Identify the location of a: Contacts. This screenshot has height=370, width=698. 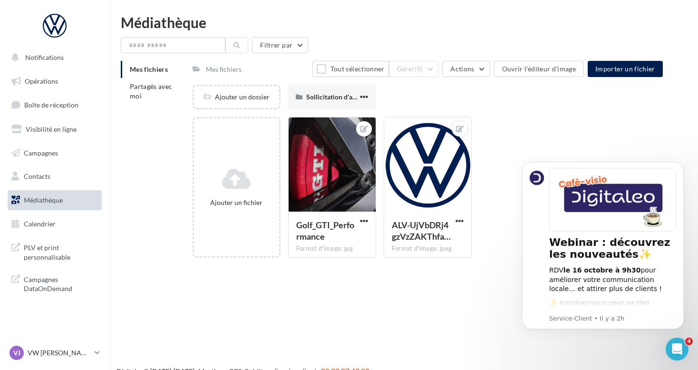
(55, 176).